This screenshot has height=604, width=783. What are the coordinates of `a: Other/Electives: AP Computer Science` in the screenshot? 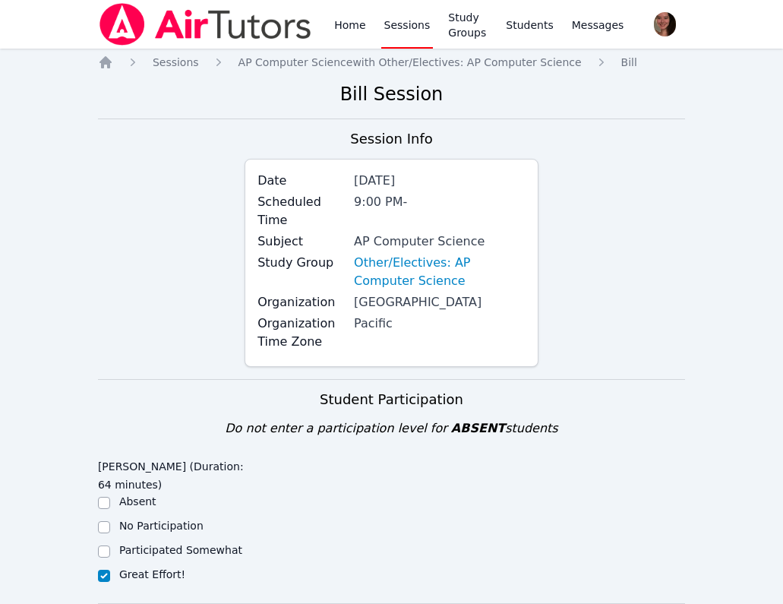 It's located at (440, 272).